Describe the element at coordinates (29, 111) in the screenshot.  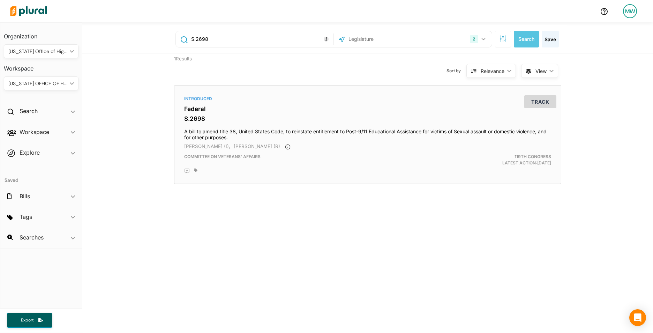
I see `h2: Search` at that location.